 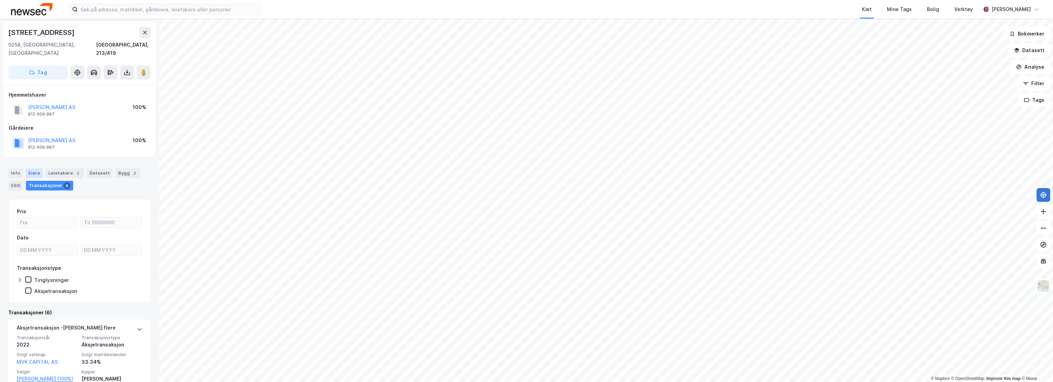 I want to click on div: ESG, so click(x=16, y=186).